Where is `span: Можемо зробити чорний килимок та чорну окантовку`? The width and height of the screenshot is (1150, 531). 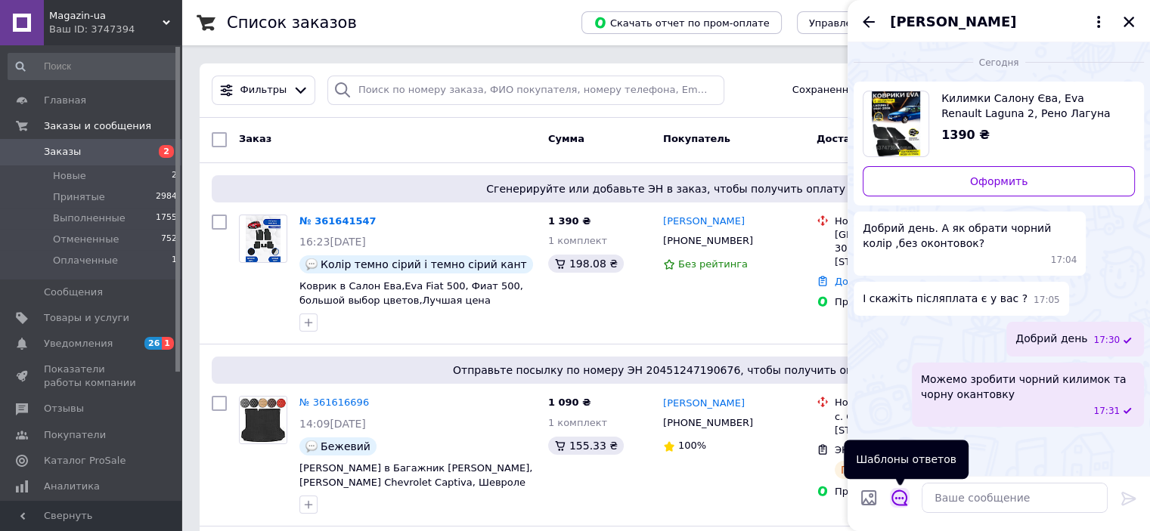 span: Можемо зробити чорний килимок та чорну окантовку is located at coordinates (1027, 387).